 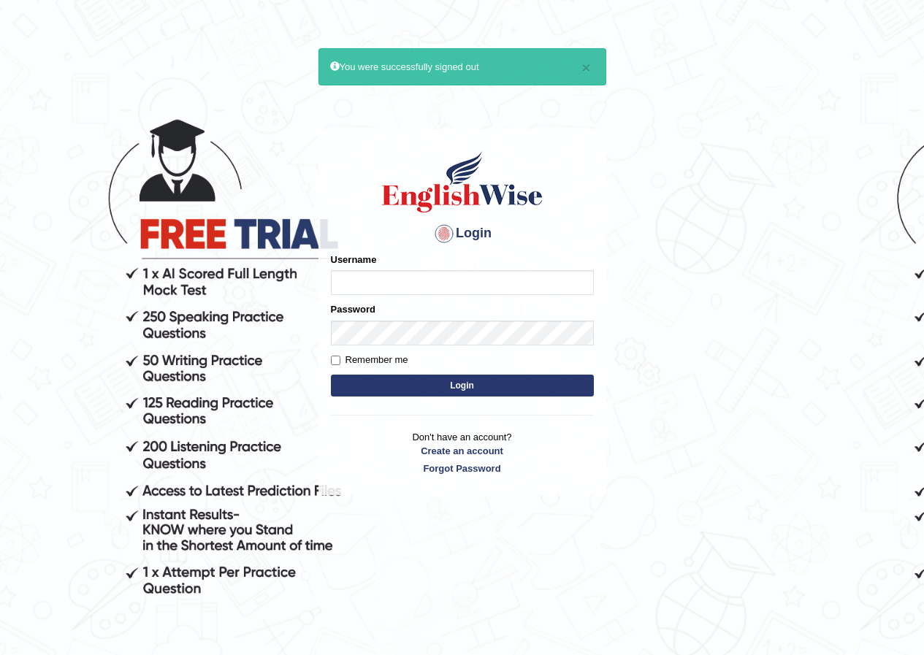 I want to click on label: Password, so click(x=353, y=309).